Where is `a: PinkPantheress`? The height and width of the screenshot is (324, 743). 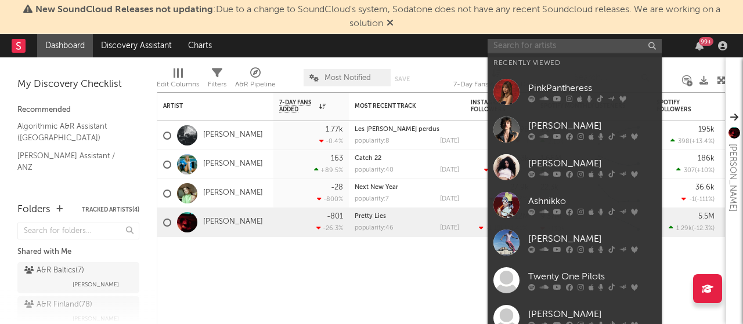 a: PinkPantheress is located at coordinates (575, 92).